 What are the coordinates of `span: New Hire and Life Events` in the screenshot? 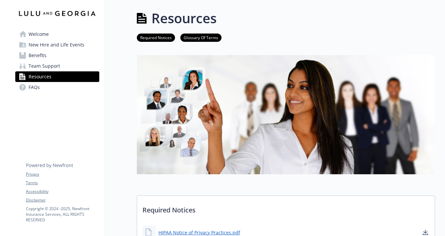 It's located at (56, 45).